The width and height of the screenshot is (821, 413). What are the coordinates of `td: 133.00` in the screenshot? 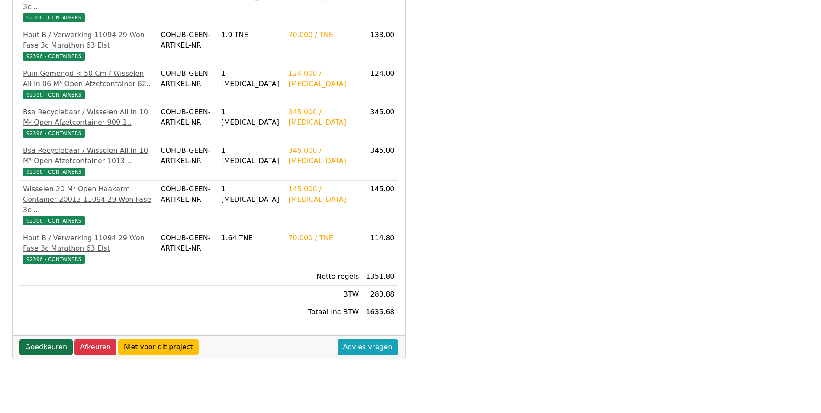 It's located at (380, 45).